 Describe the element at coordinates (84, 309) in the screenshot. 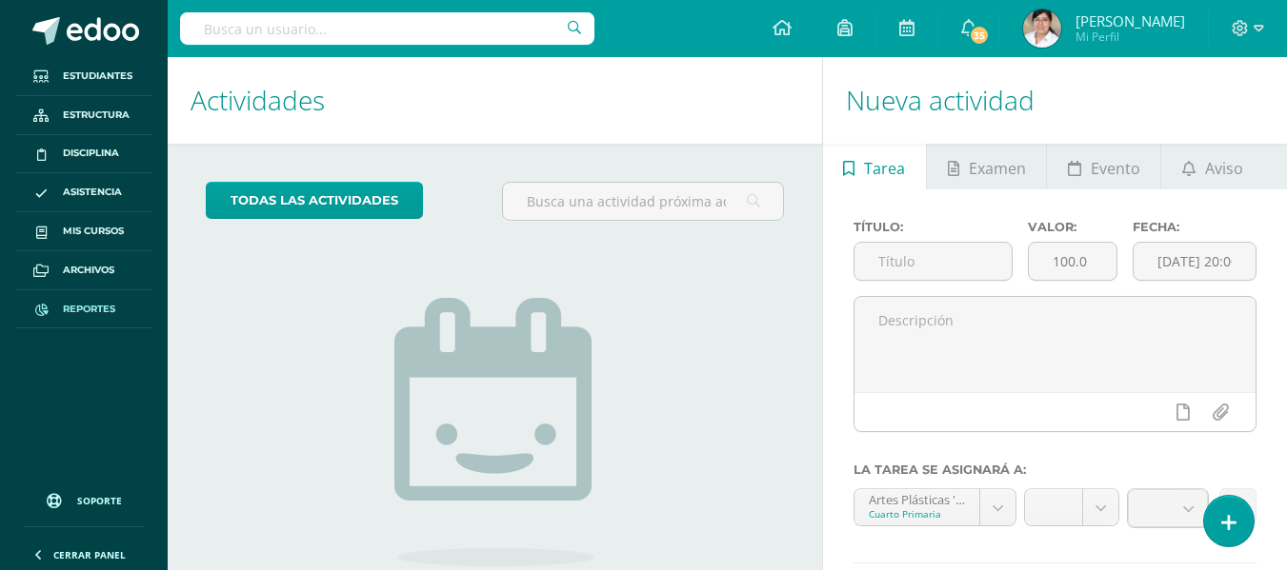

I see `a: Reportes` at that location.